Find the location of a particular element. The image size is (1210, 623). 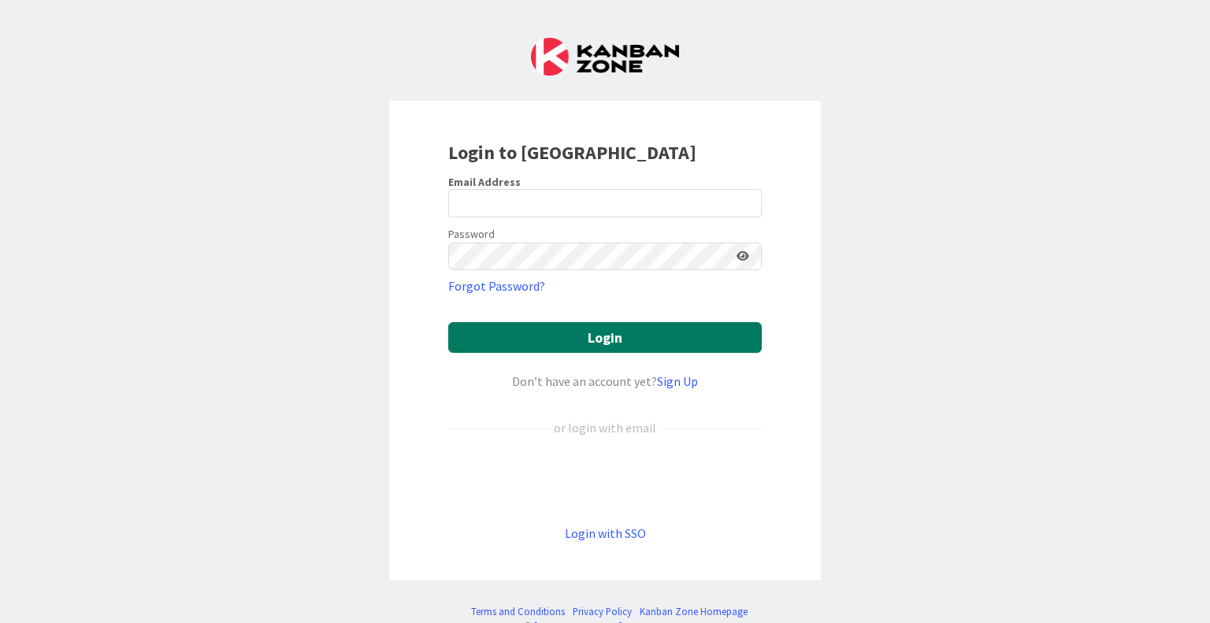

a: Sign Up is located at coordinates (678, 381).